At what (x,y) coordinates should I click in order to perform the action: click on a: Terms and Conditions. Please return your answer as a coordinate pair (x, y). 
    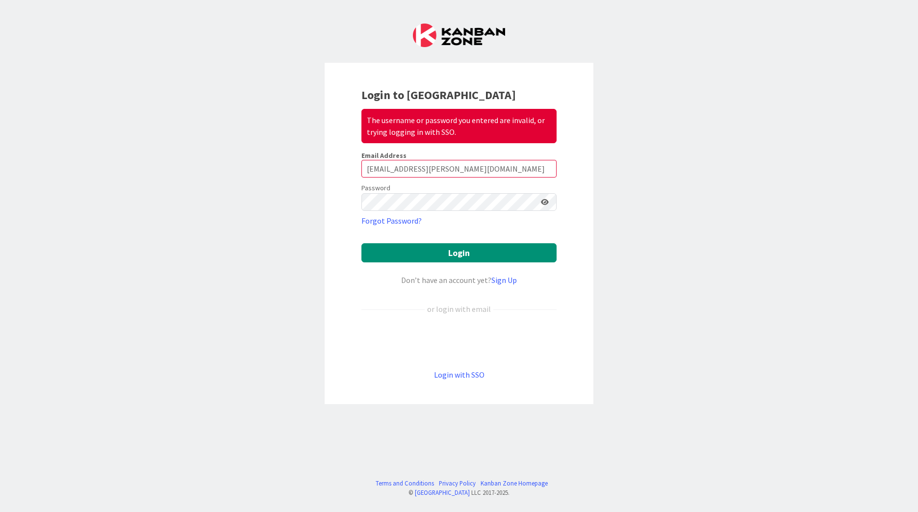
    Looking at the image, I should click on (405, 483).